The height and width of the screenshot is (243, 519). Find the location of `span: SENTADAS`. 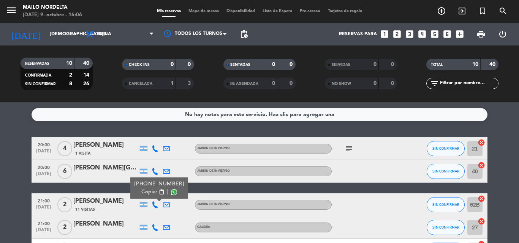

span: SENTADAS is located at coordinates (240, 65).